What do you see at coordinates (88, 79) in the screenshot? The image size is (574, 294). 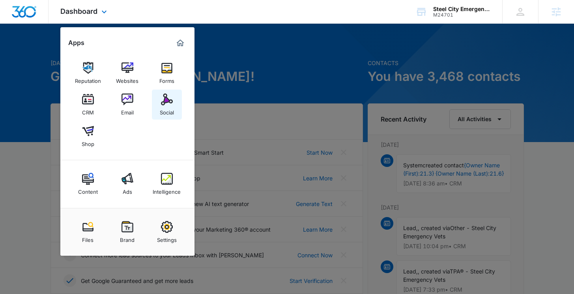 I see `div: Reputation` at bounding box center [88, 79].